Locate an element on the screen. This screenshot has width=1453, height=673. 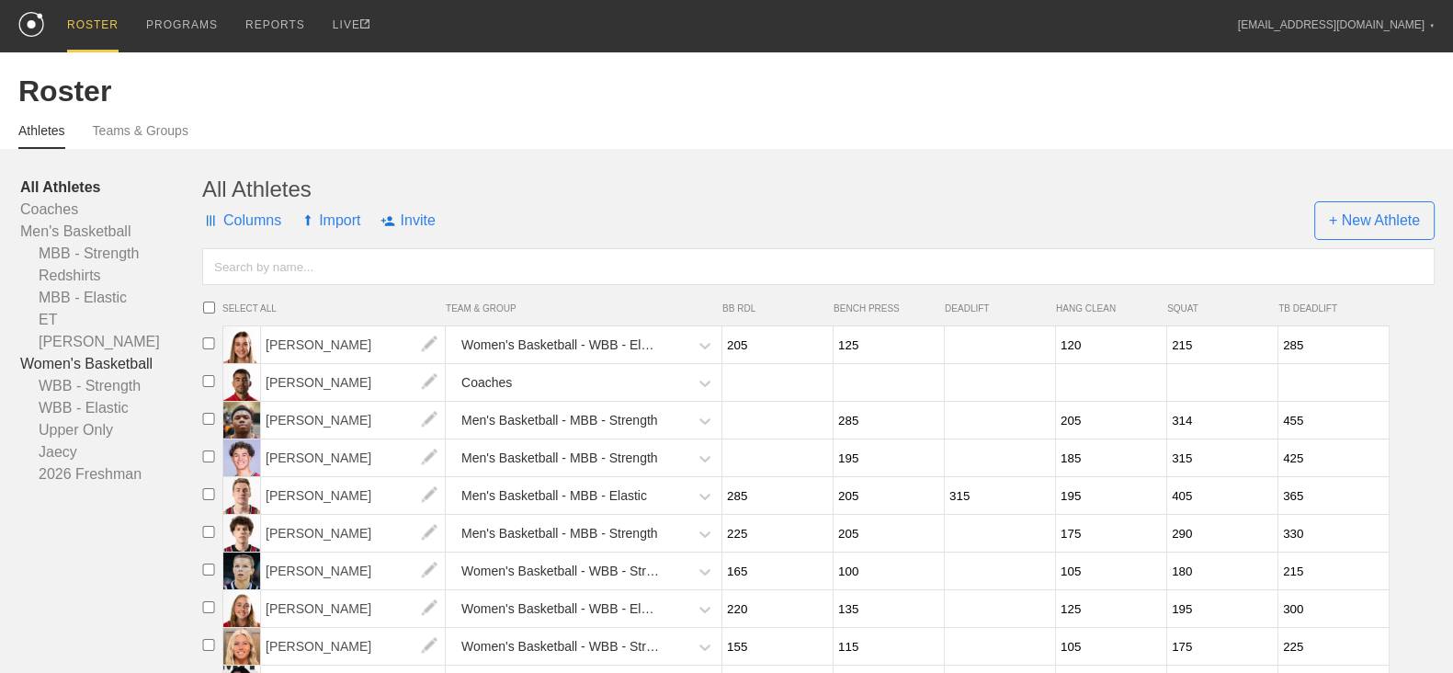
a: 2026 Freshman is located at coordinates (111, 474).